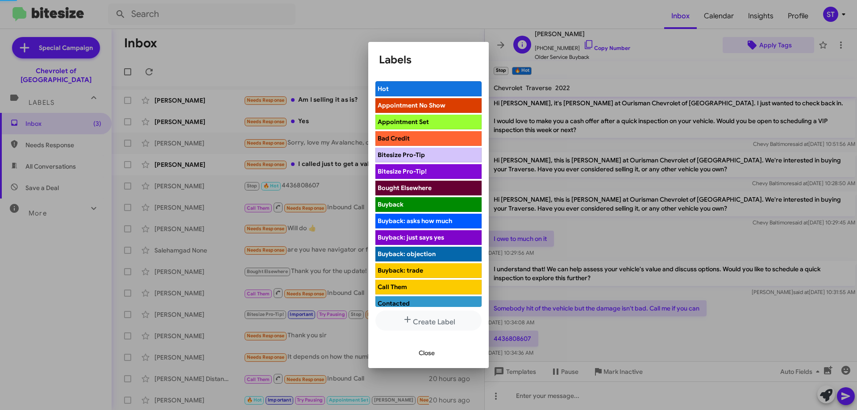 Image resolution: width=857 pixels, height=410 pixels. What do you see at coordinates (394, 138) in the screenshot?
I see `span: Bad Credit` at bounding box center [394, 138].